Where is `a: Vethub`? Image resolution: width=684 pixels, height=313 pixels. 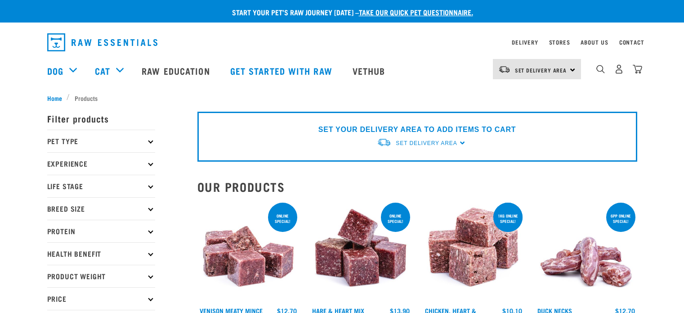
a: Vethub is located at coordinates (370, 71).